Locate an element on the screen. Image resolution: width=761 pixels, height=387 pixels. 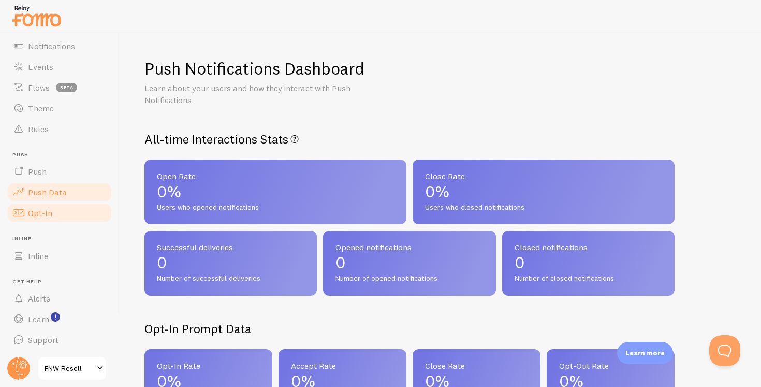
a: Rules is located at coordinates (60, 129).